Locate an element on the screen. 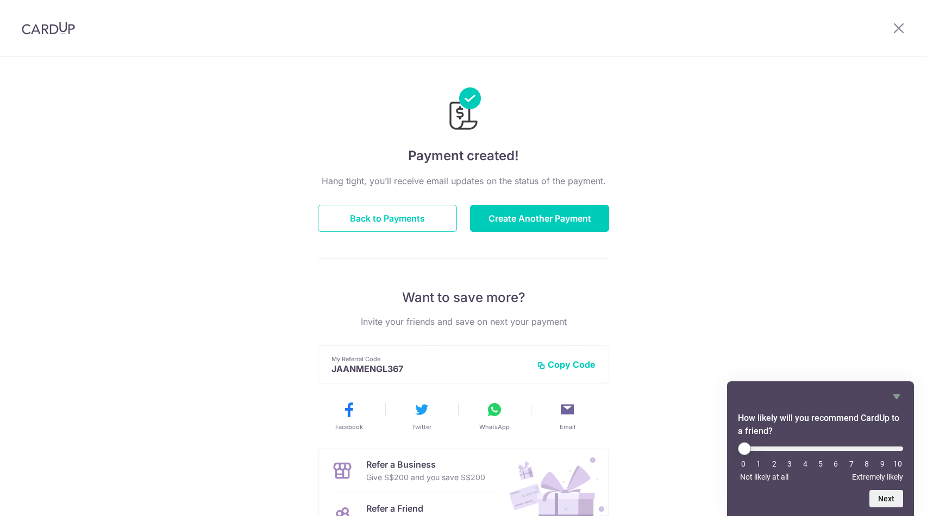 The width and height of the screenshot is (927, 516). button: Twitter is located at coordinates (422, 416).